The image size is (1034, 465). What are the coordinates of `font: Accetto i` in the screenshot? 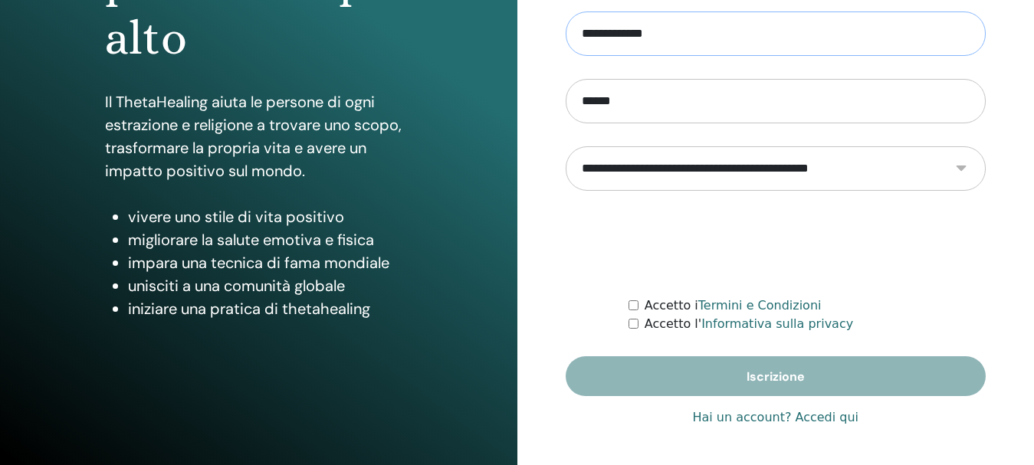 It's located at (671, 305).